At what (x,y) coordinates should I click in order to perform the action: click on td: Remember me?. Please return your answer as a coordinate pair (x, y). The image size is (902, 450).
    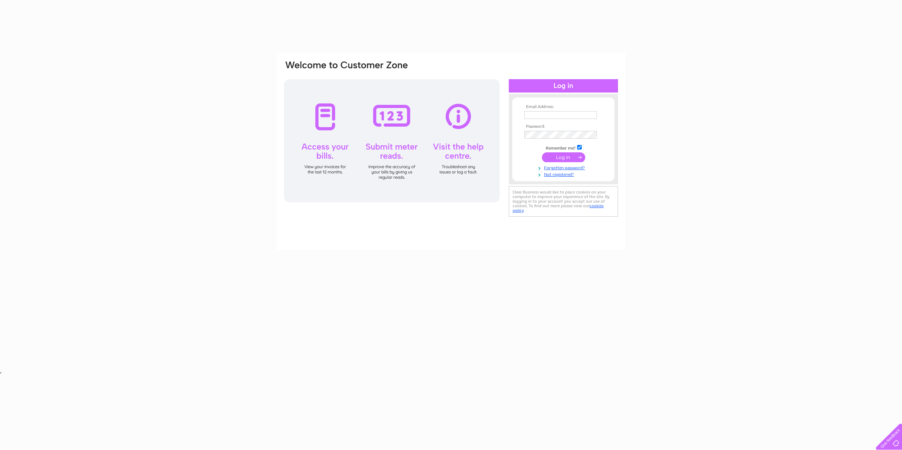
    Looking at the image, I should click on (563, 148).